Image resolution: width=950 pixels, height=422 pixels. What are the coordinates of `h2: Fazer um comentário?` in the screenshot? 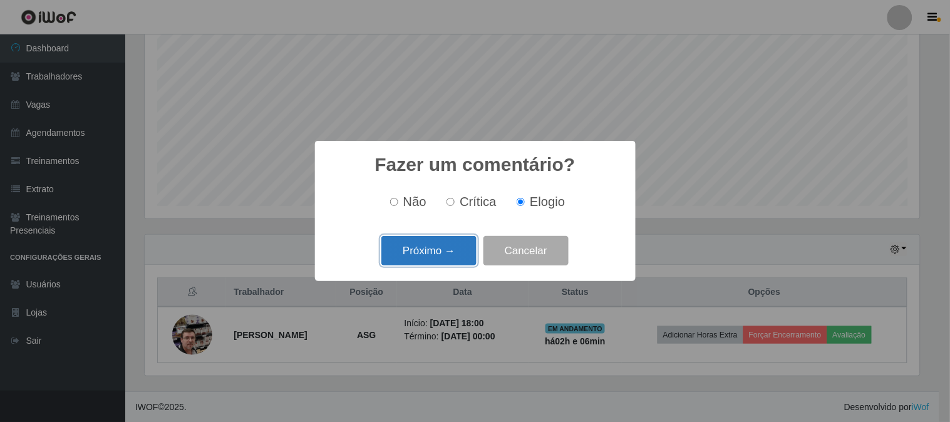 It's located at (475, 165).